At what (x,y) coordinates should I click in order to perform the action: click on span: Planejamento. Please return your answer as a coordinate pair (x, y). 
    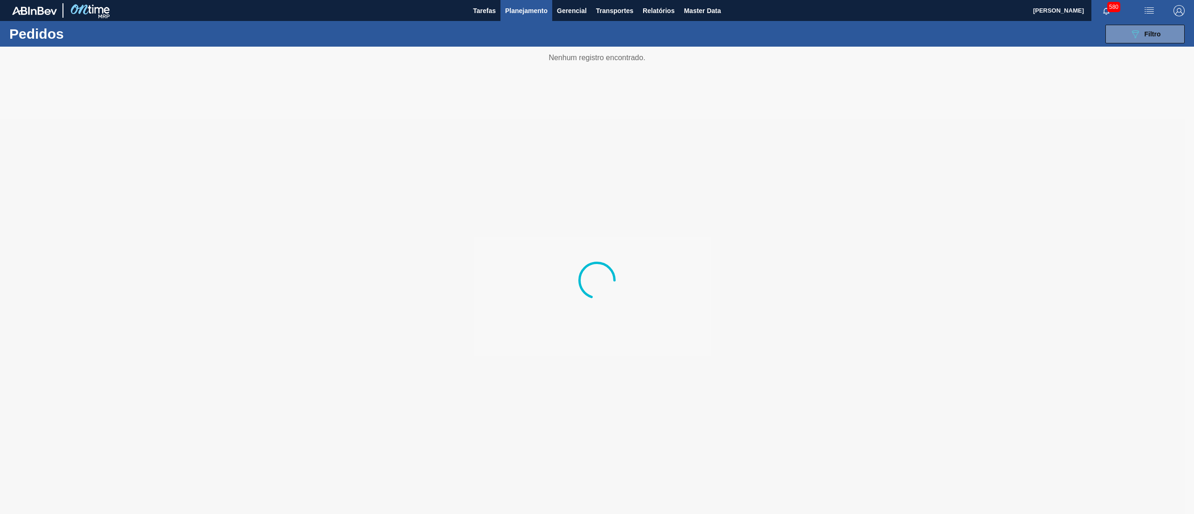
    Looking at the image, I should click on (526, 11).